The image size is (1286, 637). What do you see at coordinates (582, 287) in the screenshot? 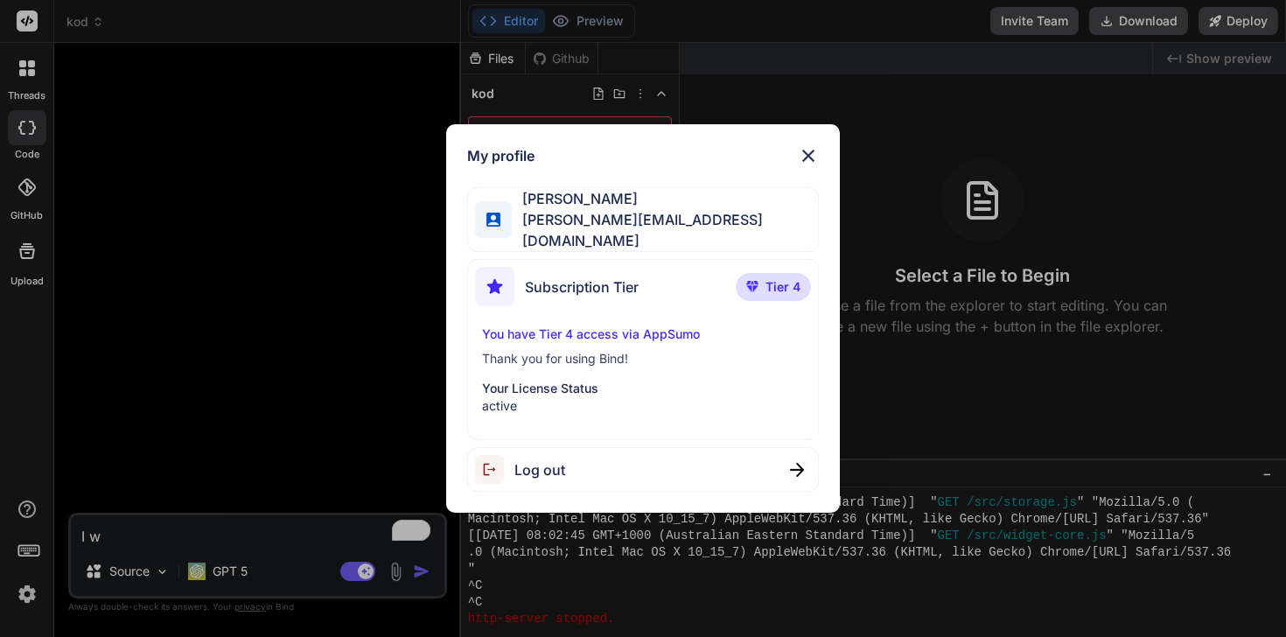
I see `span: Subscription Tier` at bounding box center [582, 287].